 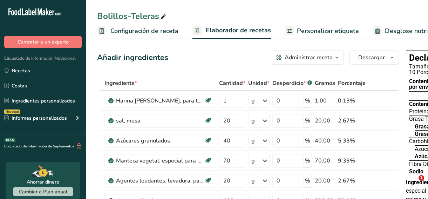 What do you see at coordinates (325, 101) in the screenshot?
I see `div: 1.00` at bounding box center [325, 101].